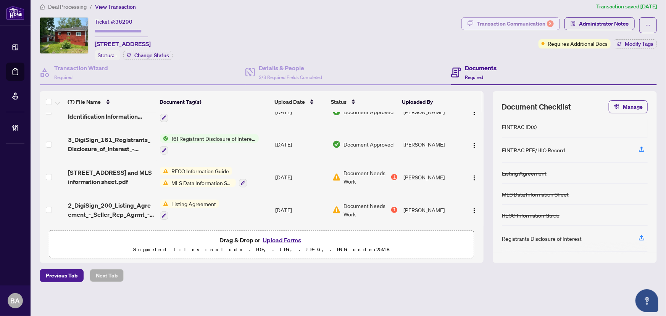 Image resolution: width=666 pixels, height=316 pixels. Describe the element at coordinates (639, 44) in the screenshot. I see `span: Modify Tags` at that location.